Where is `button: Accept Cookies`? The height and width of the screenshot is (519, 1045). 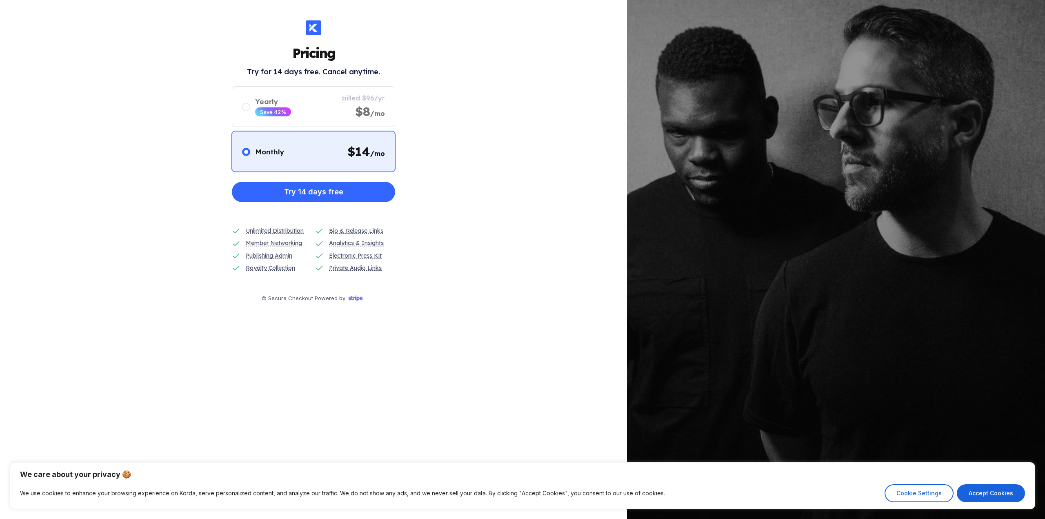
button: Accept Cookies is located at coordinates (991, 493).